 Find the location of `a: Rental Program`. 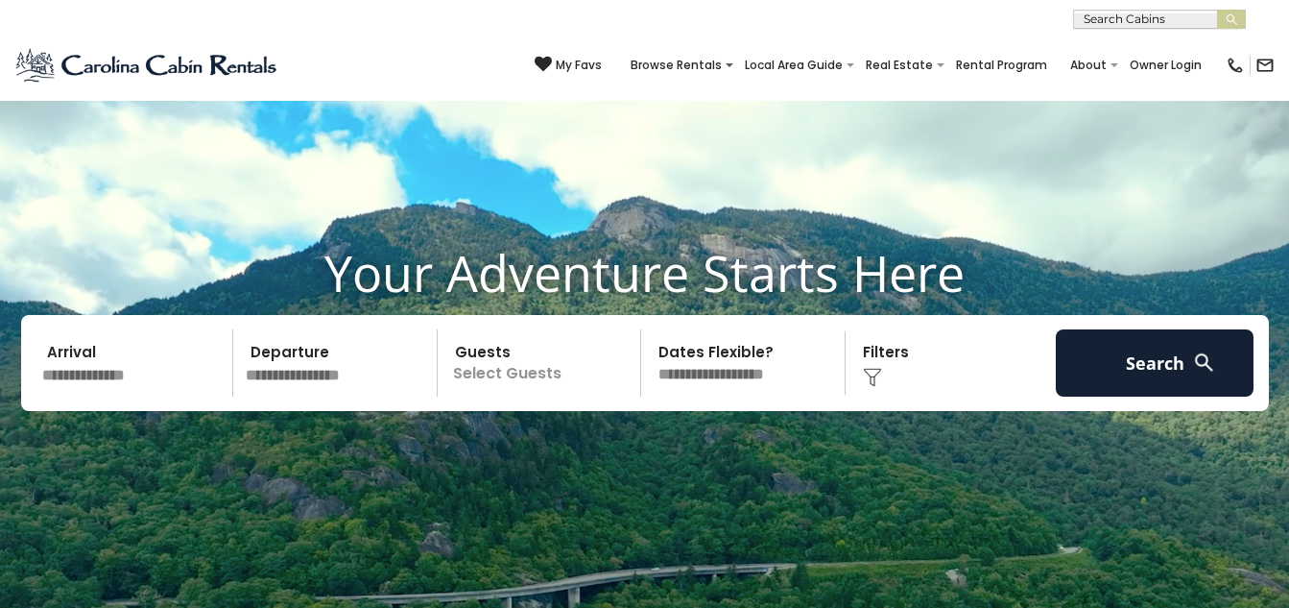

a: Rental Program is located at coordinates (1001, 65).